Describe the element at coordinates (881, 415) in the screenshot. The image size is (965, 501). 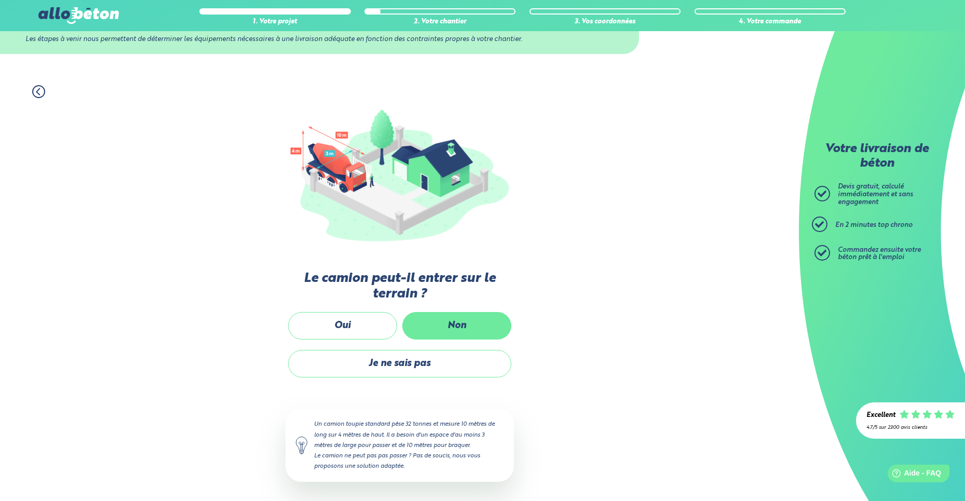
I see `div: Excellent` at that location.